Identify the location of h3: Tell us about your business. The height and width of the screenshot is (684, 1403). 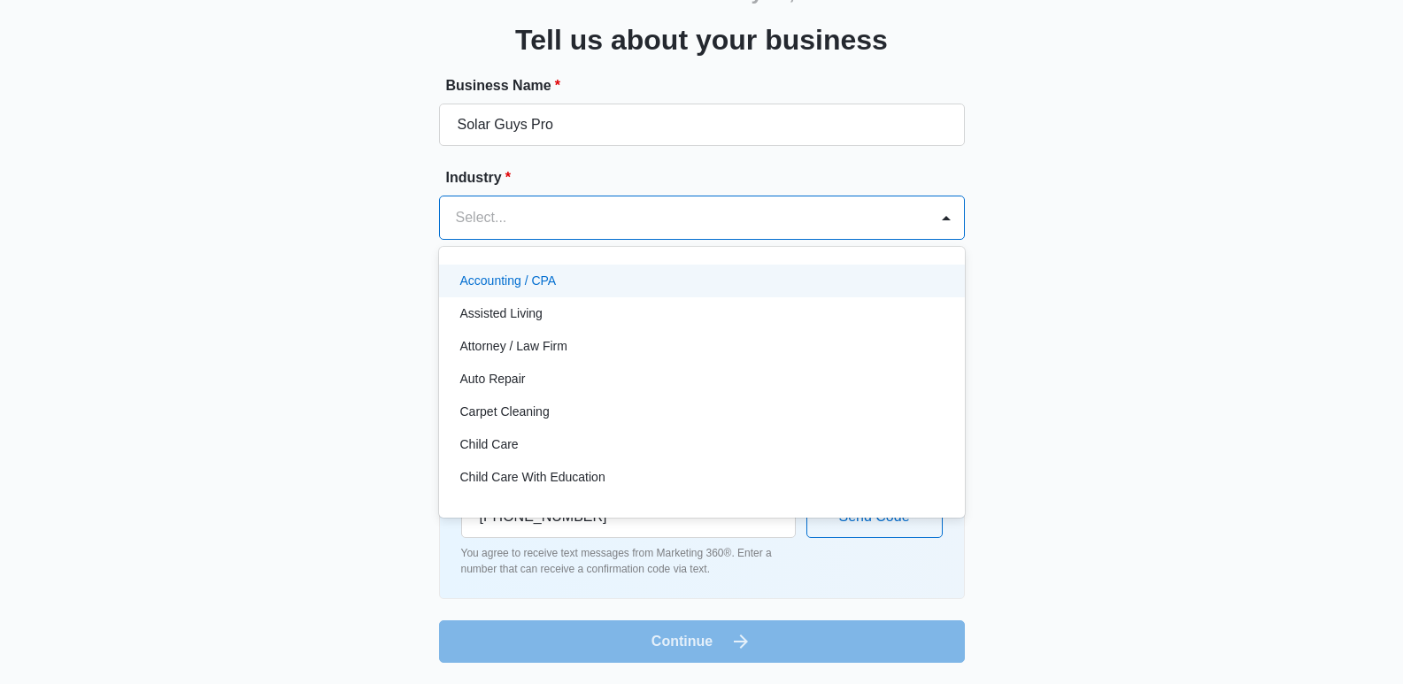
(701, 40).